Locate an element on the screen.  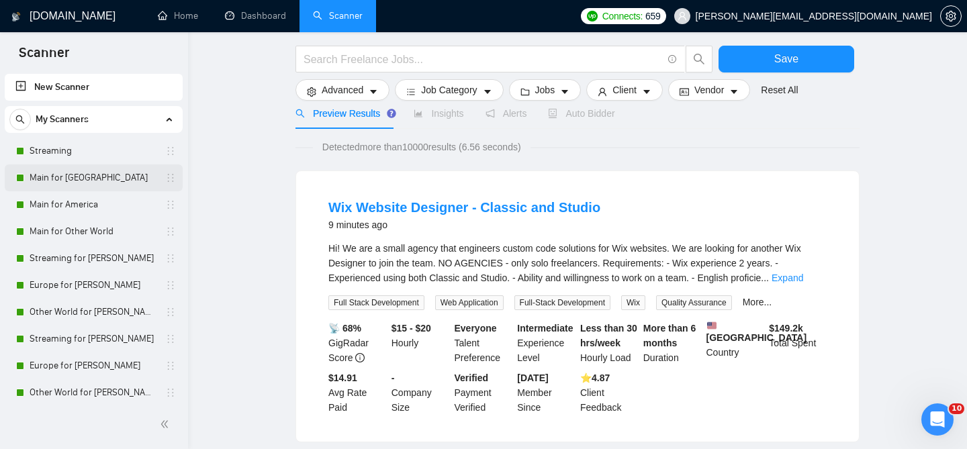
a: searchScanner is located at coordinates (338, 15).